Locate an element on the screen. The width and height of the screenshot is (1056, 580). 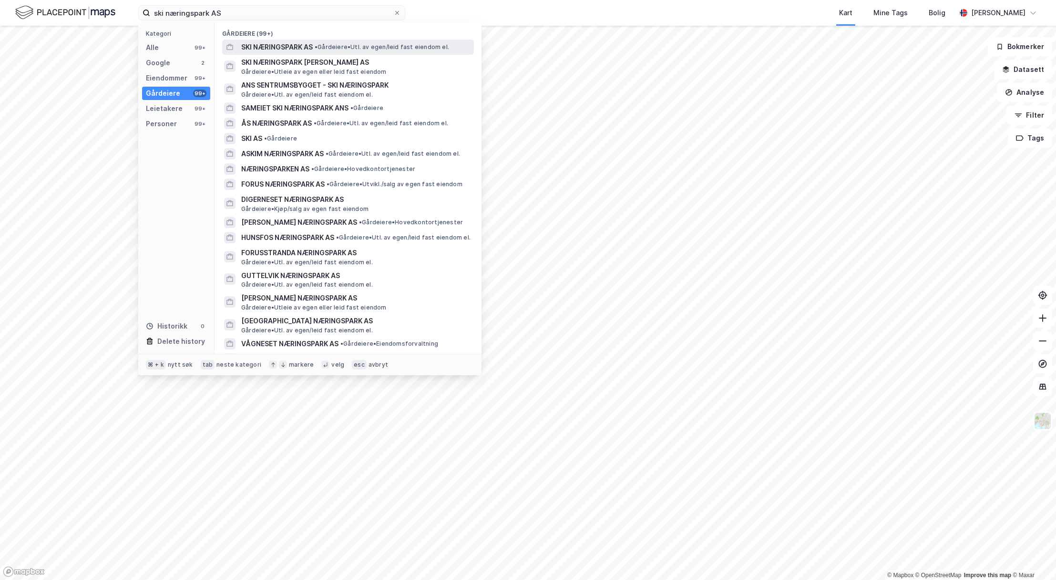
span: FORUSSTRANDA NÆRINGSPARK AS is located at coordinates (356, 253).